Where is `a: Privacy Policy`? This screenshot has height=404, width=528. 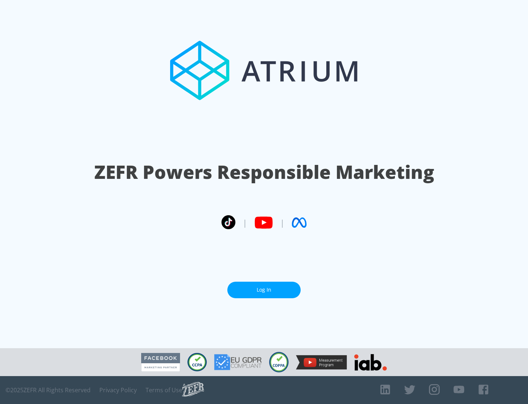
a: Privacy Policy is located at coordinates (118, 390).